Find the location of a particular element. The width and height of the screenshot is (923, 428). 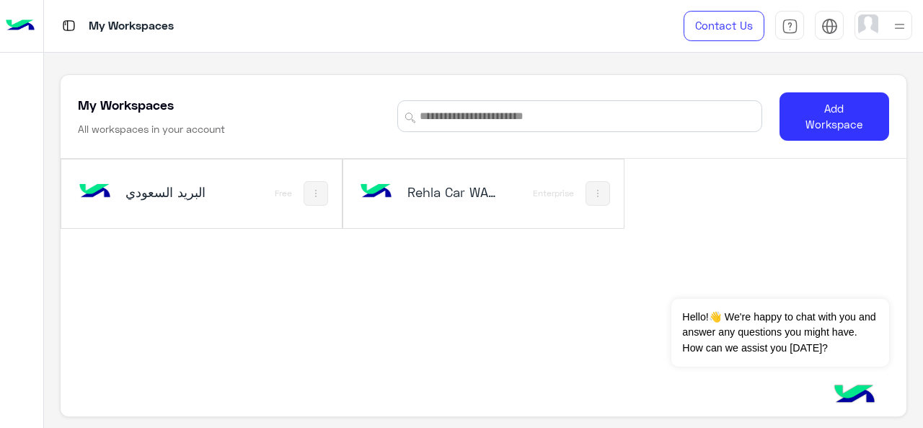

img: profile is located at coordinates (900, 26).